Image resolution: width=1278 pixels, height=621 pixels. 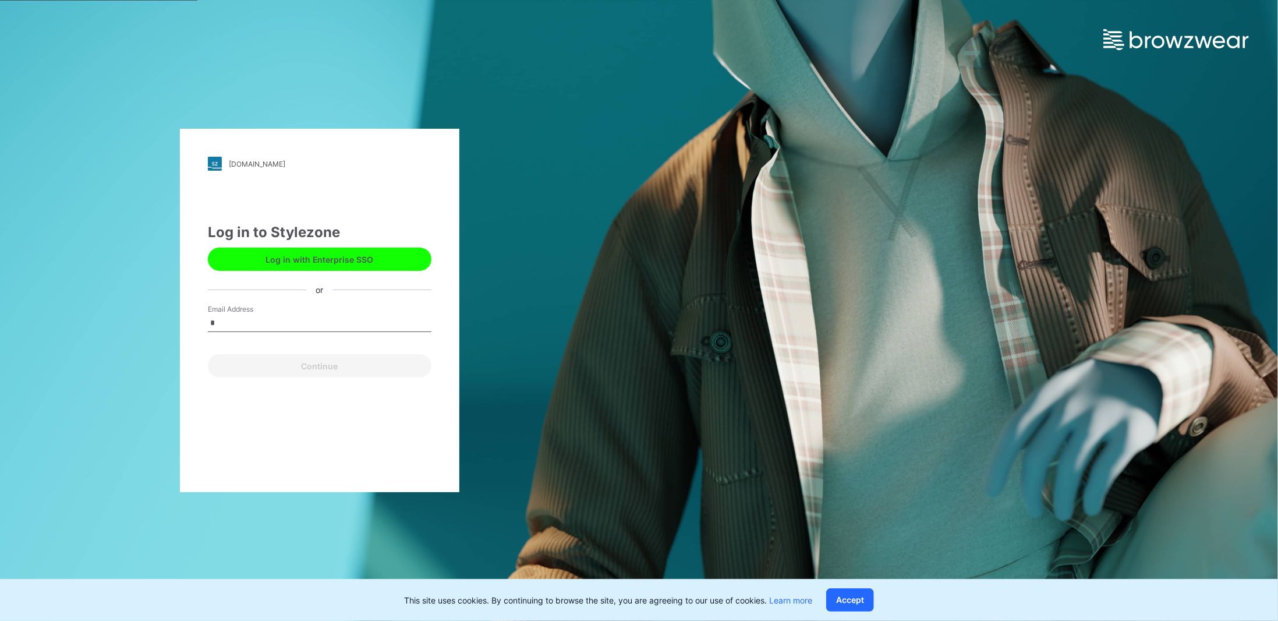 What do you see at coordinates (608, 600) in the screenshot?
I see `p: This site uses cookies. By continuing to browse the site, you are agreeing to our use of cookies.` at bounding box center [608, 600].